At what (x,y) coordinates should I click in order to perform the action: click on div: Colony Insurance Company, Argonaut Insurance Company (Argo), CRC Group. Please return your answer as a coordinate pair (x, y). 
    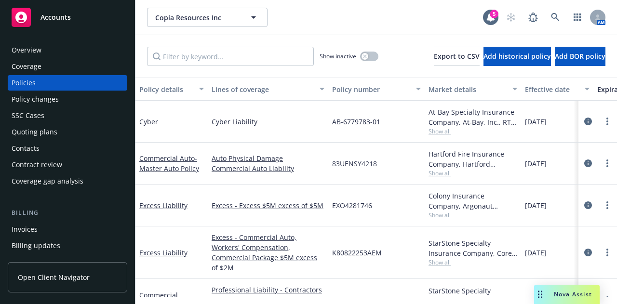
    Looking at the image, I should click on (473, 201).